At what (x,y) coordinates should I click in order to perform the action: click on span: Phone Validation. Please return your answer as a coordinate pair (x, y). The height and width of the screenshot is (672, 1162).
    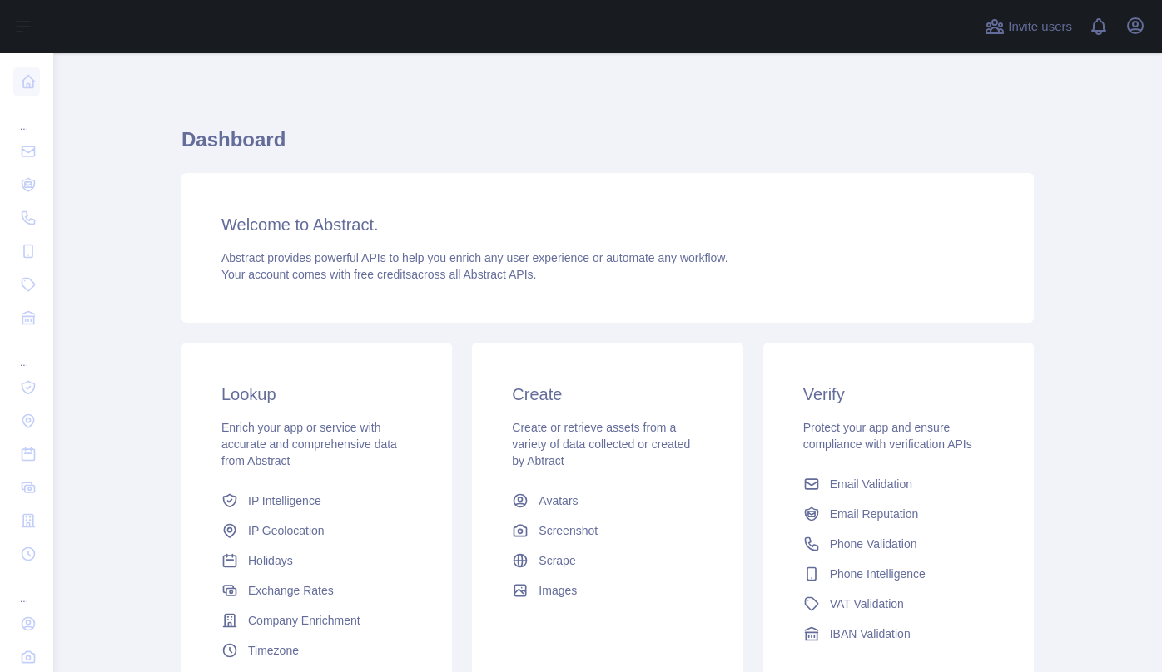
    Looking at the image, I should click on (873, 544).